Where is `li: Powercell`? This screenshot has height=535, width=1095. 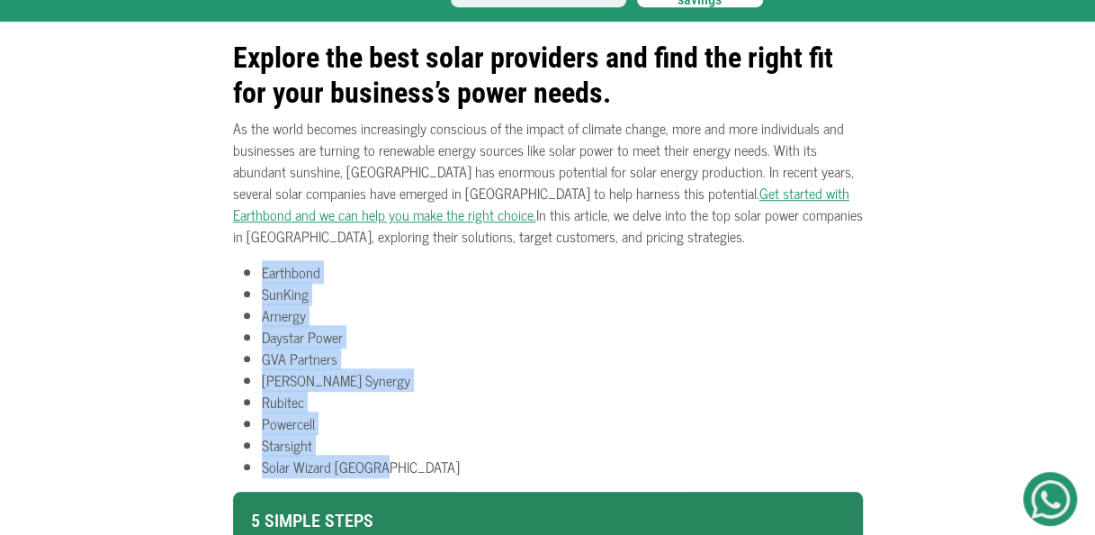
li: Powercell is located at coordinates (562, 423).